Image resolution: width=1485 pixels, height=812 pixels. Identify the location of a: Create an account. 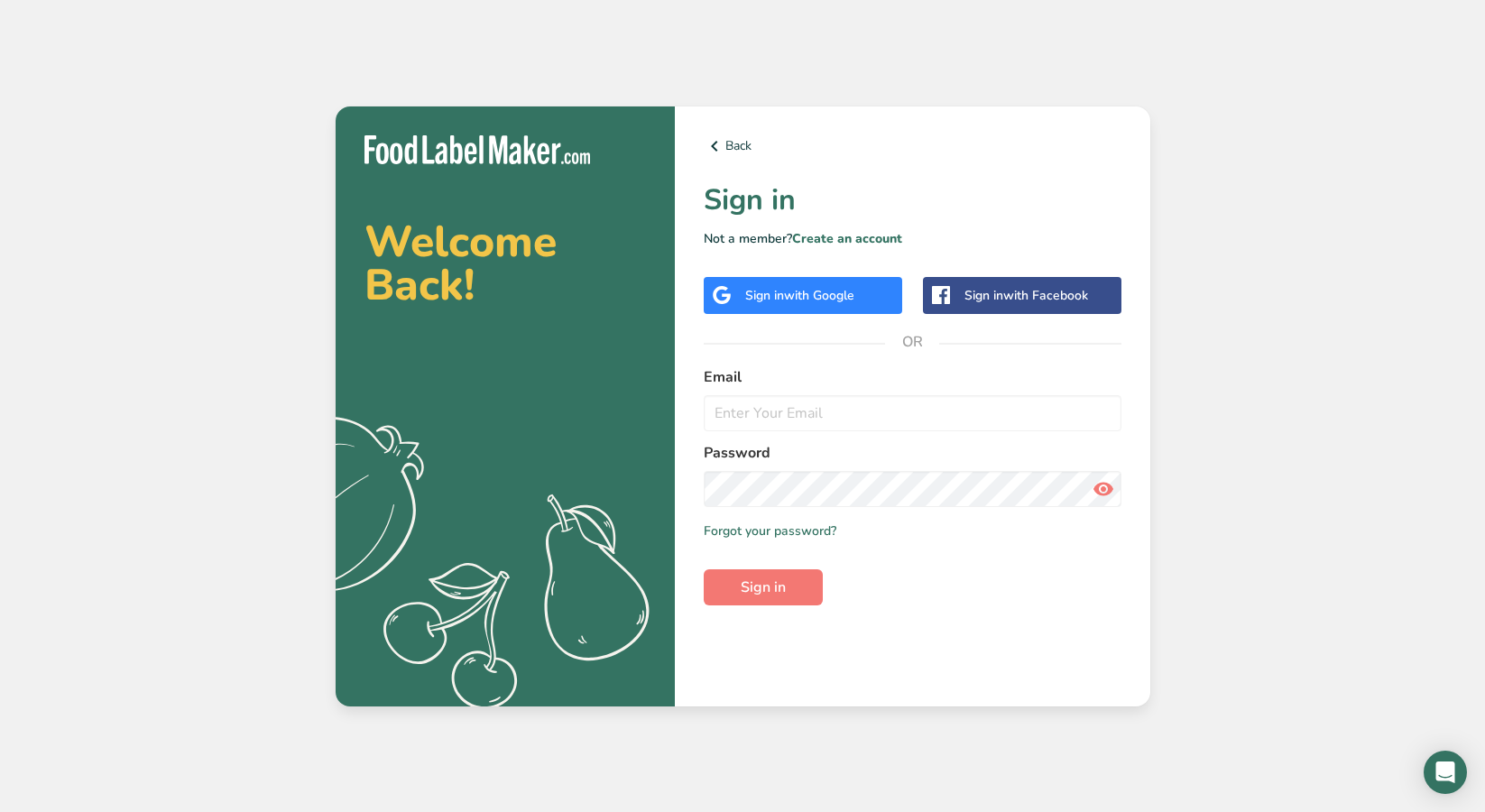
(847, 238).